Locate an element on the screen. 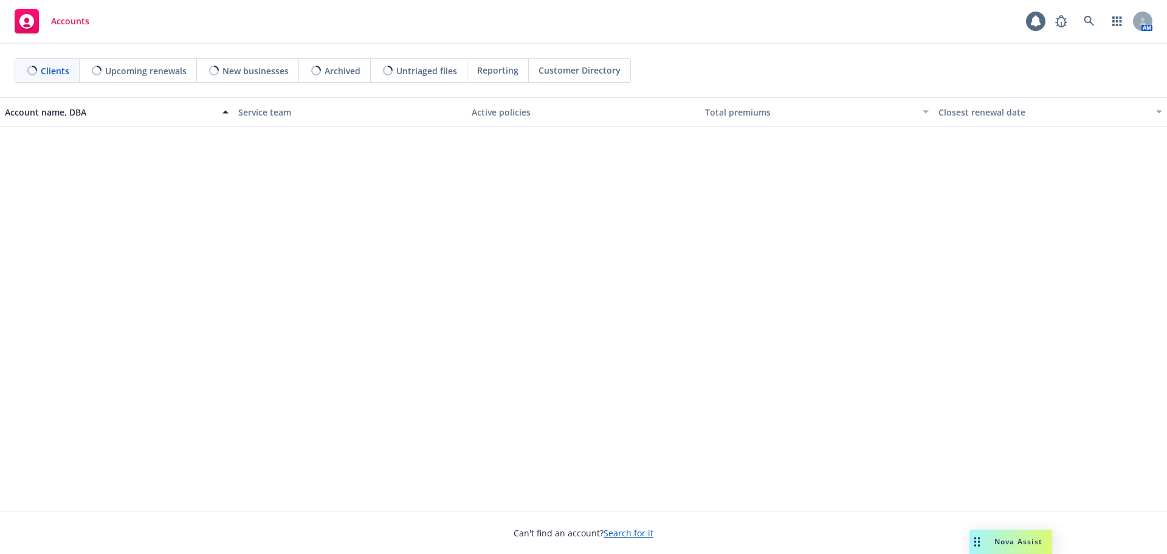 The image size is (1167, 554). div: Active policies is located at coordinates (584, 112).